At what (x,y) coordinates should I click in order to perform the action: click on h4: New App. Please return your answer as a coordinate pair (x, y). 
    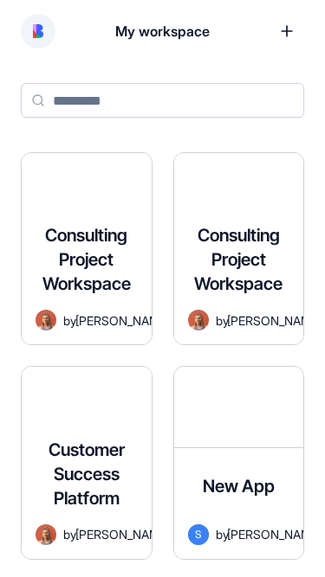
    Looking at the image, I should click on (238, 486).